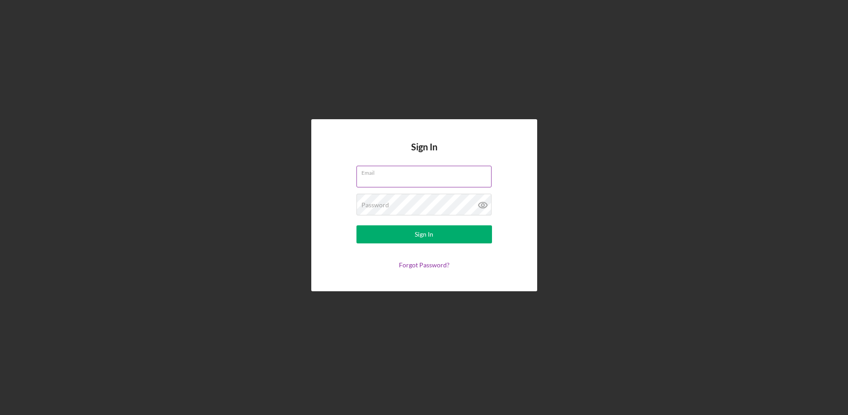  Describe the element at coordinates (424, 154) in the screenshot. I see `h4: Sign In` at that location.